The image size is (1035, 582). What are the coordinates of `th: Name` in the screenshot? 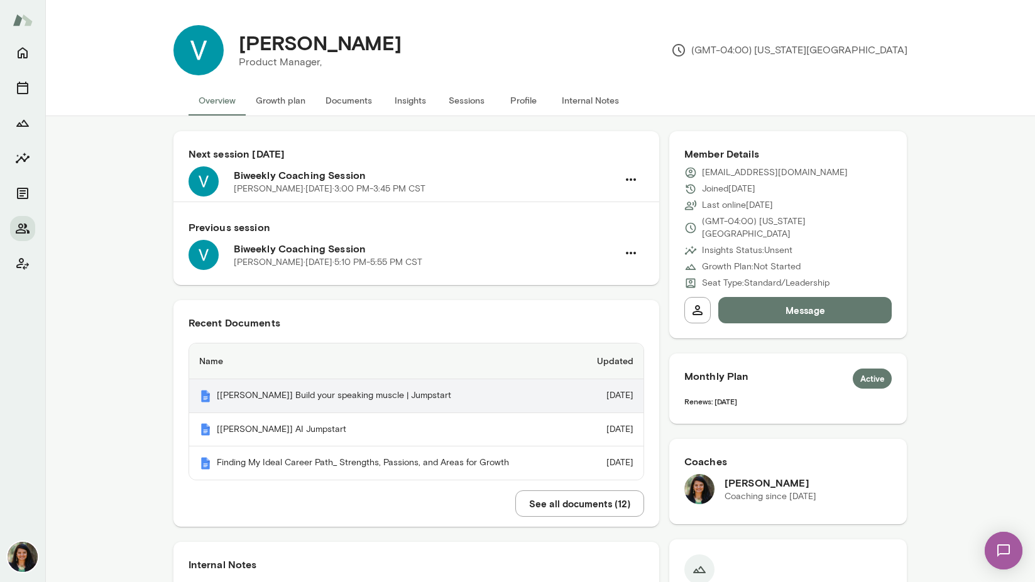 It's located at (383, 361).